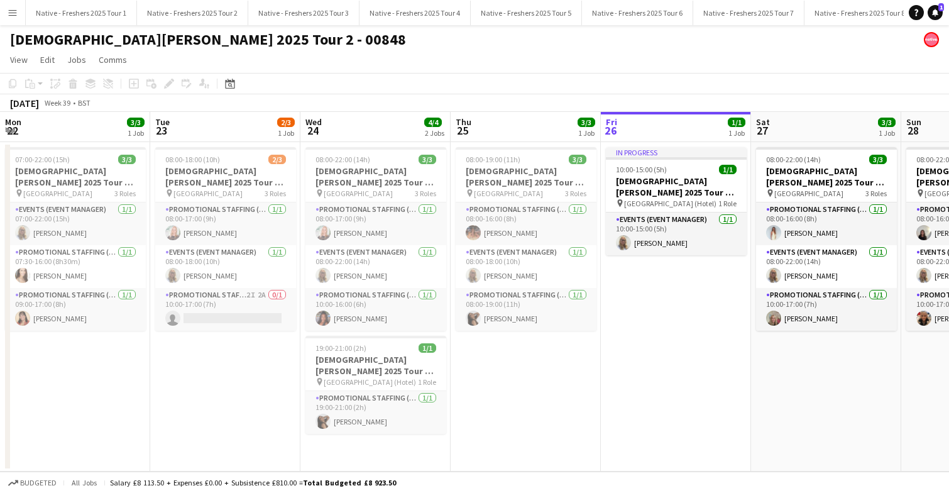 The width and height of the screenshot is (949, 493). What do you see at coordinates (914, 122) in the screenshot?
I see `span: Sun` at bounding box center [914, 122].